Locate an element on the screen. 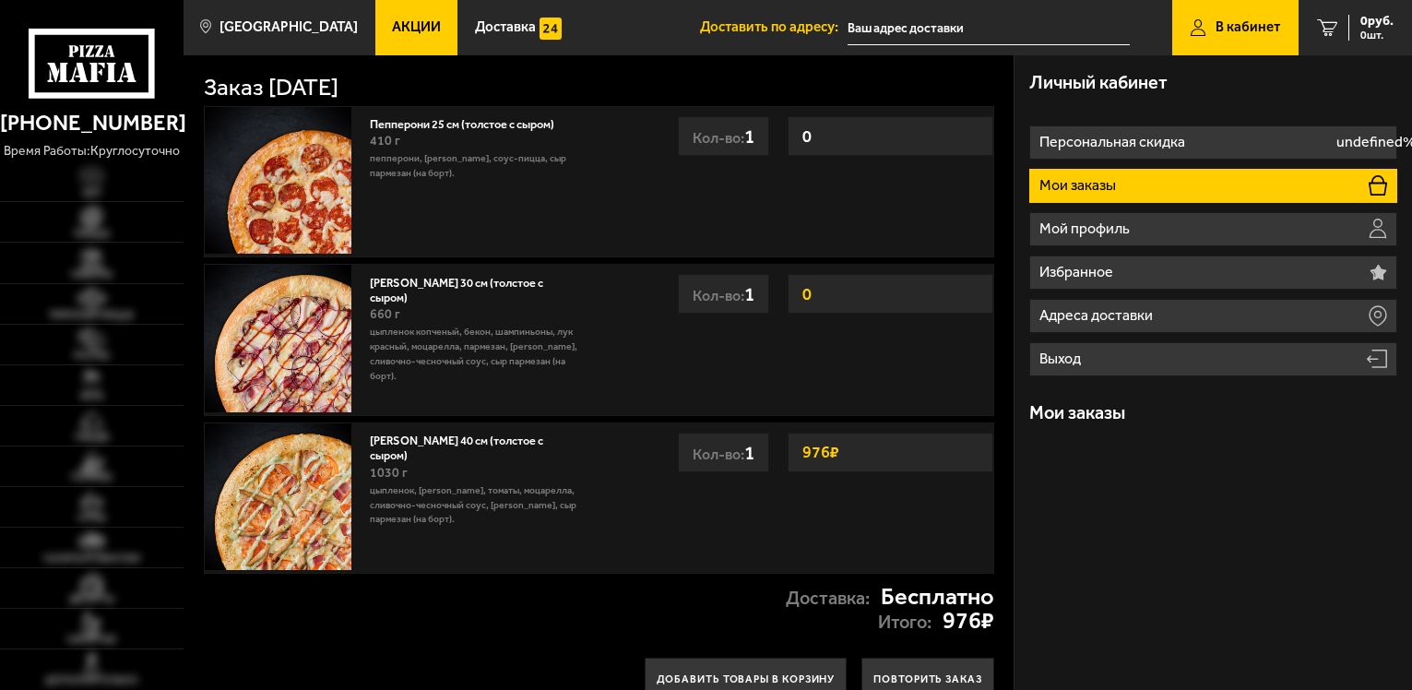 This screenshot has width=1412, height=690. p: Адреса доставки is located at coordinates (1098, 315).